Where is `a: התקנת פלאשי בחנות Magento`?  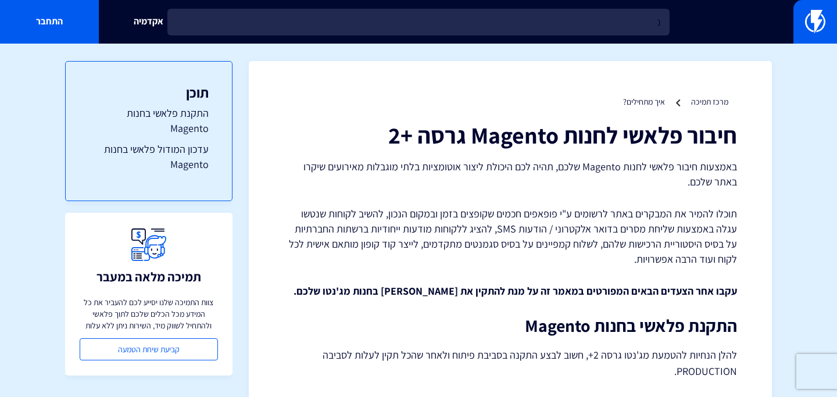
a: התקנת פלאשי בחנות Magento is located at coordinates (149, 120).